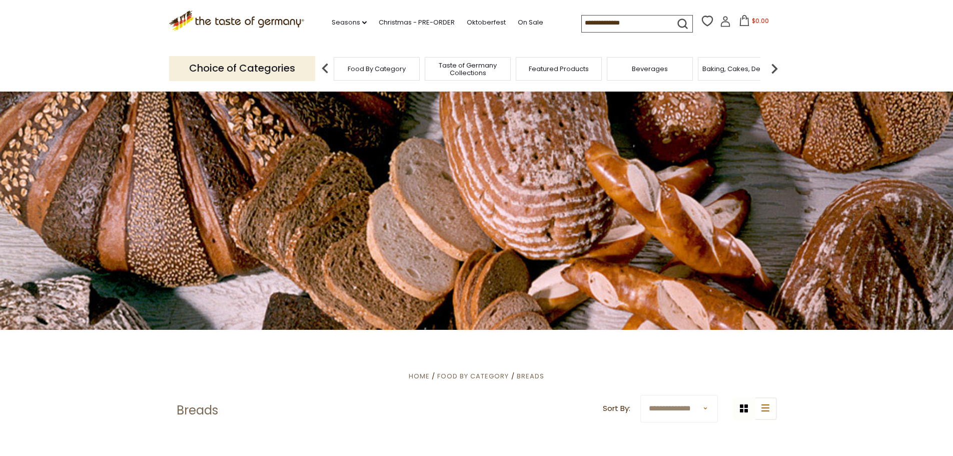  What do you see at coordinates (417, 23) in the screenshot?
I see `a: Christmas - PRE-ORDER` at bounding box center [417, 23].